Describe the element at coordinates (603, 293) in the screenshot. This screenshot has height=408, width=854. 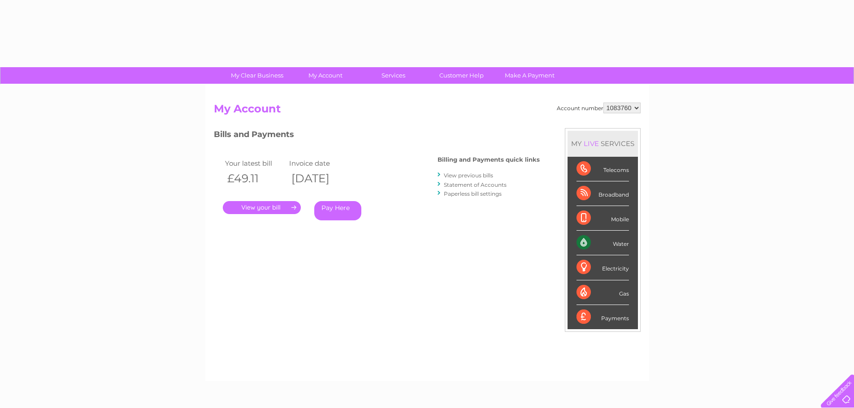
I see `div: Gas` at that location.